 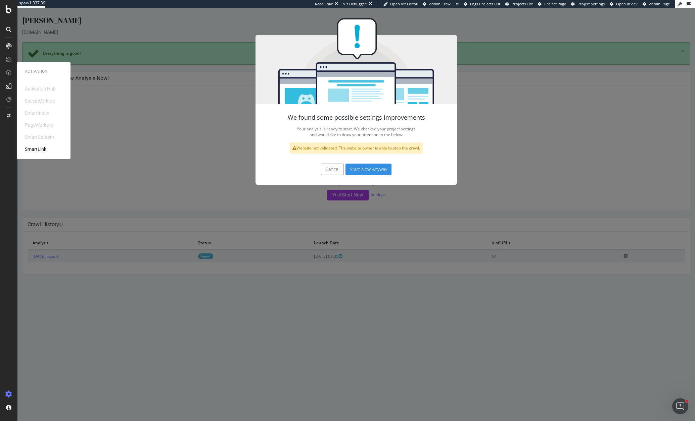 I want to click on div: PageWorkers, so click(x=39, y=125).